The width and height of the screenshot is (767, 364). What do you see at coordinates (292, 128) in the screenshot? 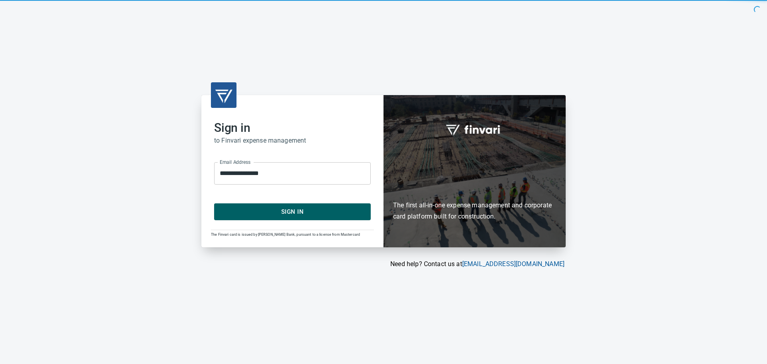
I see `h2: Sign in` at bounding box center [292, 128].